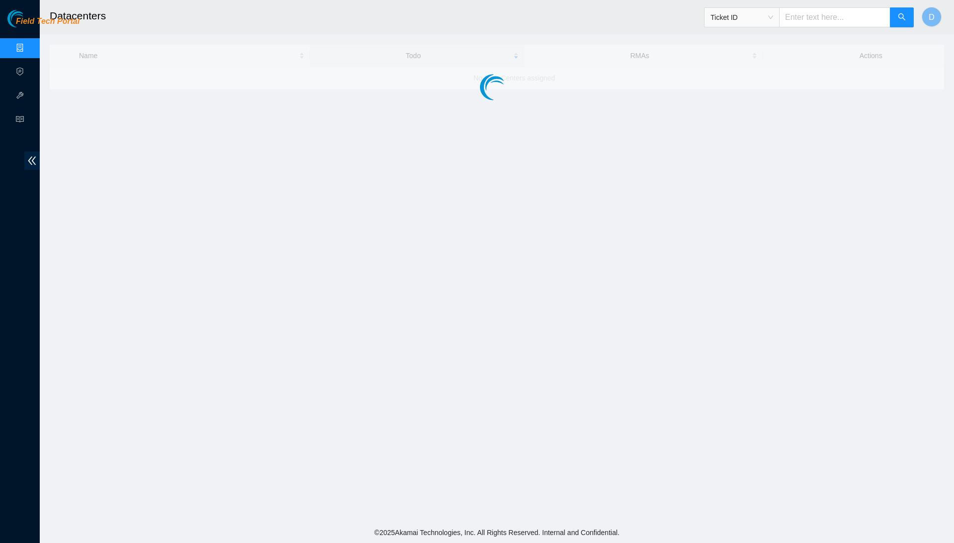 The width and height of the screenshot is (954, 543). I want to click on input: Enter text here..., so click(835, 17).